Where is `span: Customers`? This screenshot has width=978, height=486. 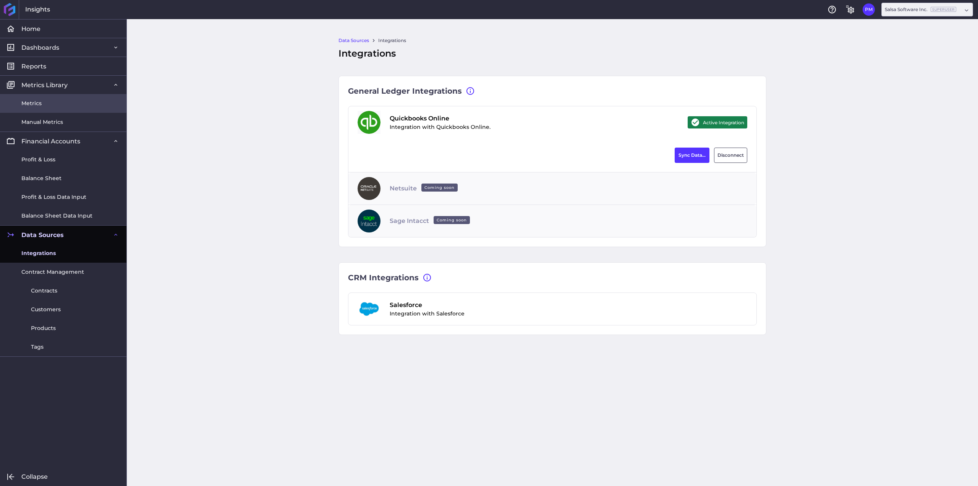 span: Customers is located at coordinates (46, 309).